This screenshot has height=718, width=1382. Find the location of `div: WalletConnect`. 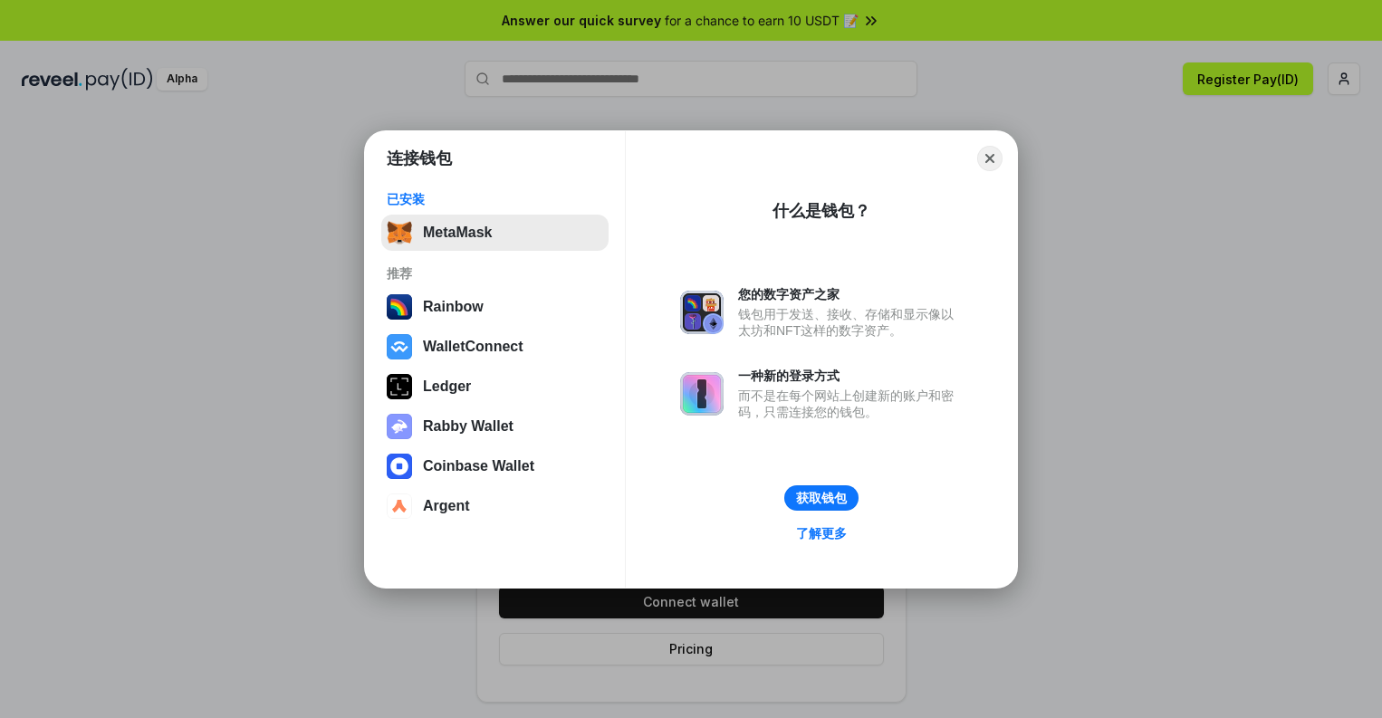

div: WalletConnect is located at coordinates (473, 347).